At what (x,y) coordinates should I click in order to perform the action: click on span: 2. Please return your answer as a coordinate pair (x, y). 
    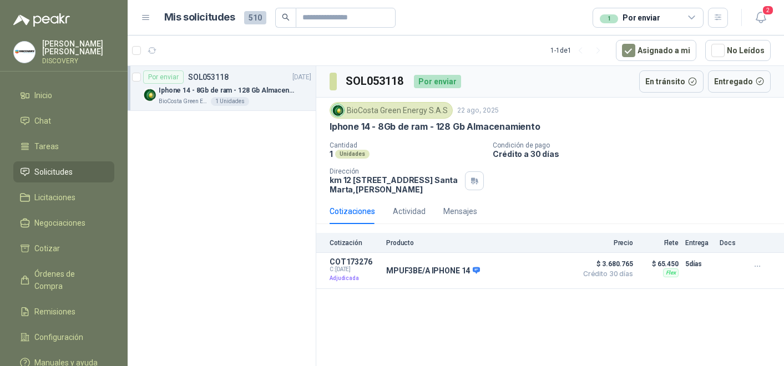
    Looking at the image, I should click on (768, 10).